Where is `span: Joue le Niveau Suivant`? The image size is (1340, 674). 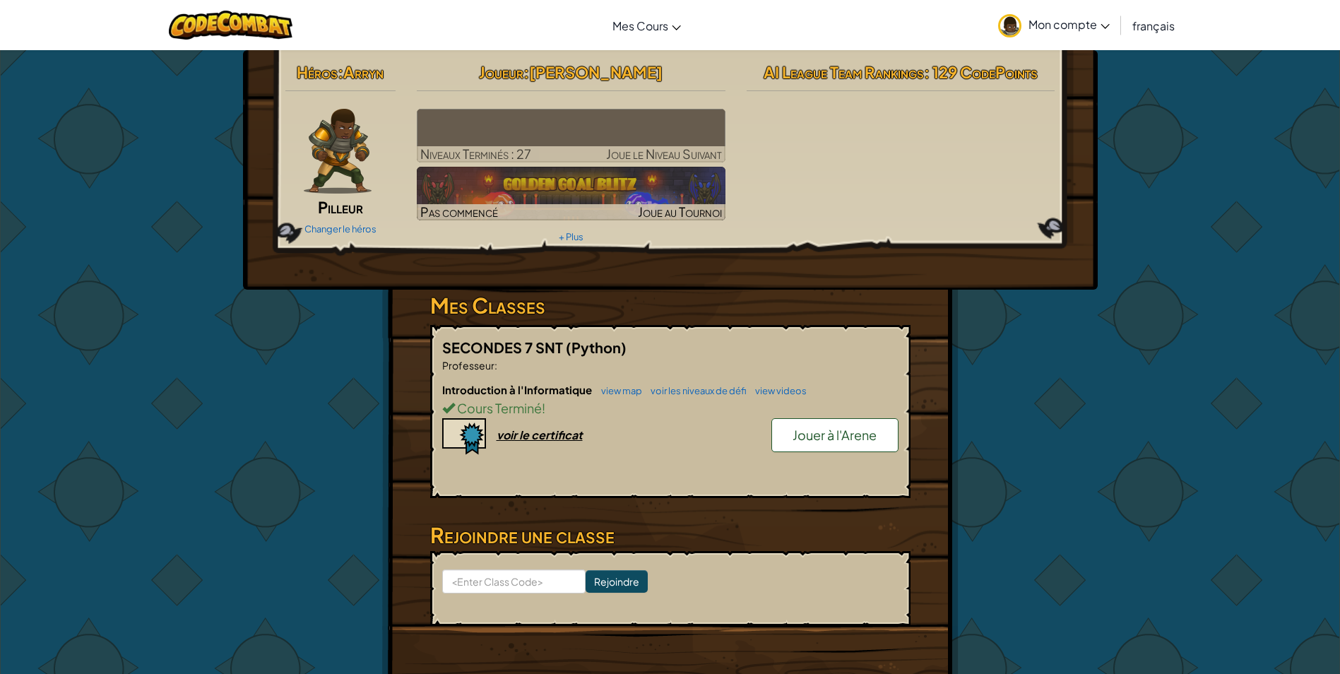 span: Joue le Niveau Suivant is located at coordinates (664, 153).